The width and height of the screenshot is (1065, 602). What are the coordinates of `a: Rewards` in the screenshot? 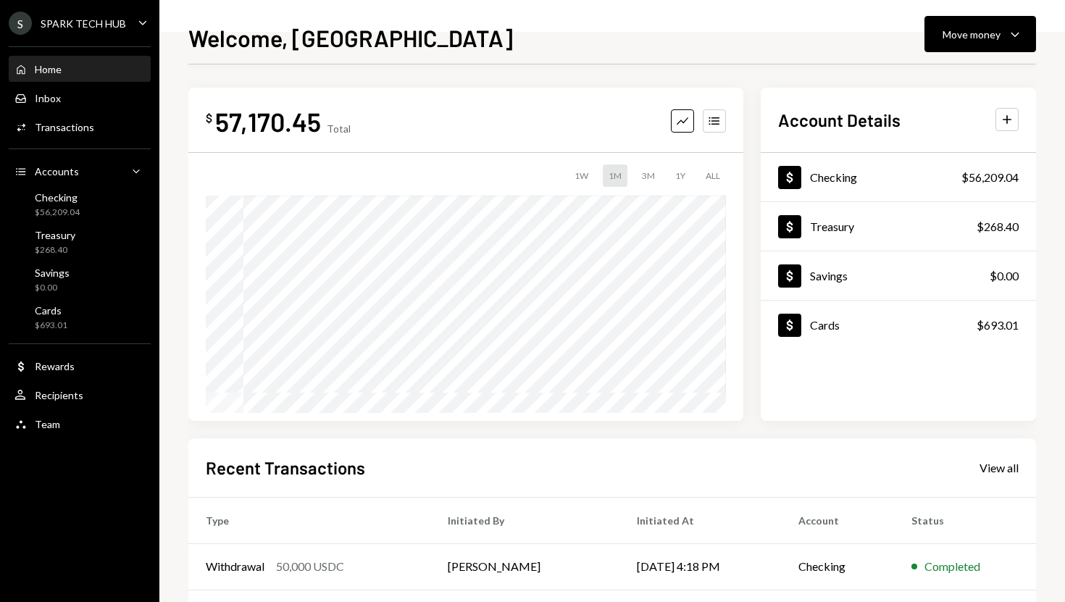 It's located at (80, 366).